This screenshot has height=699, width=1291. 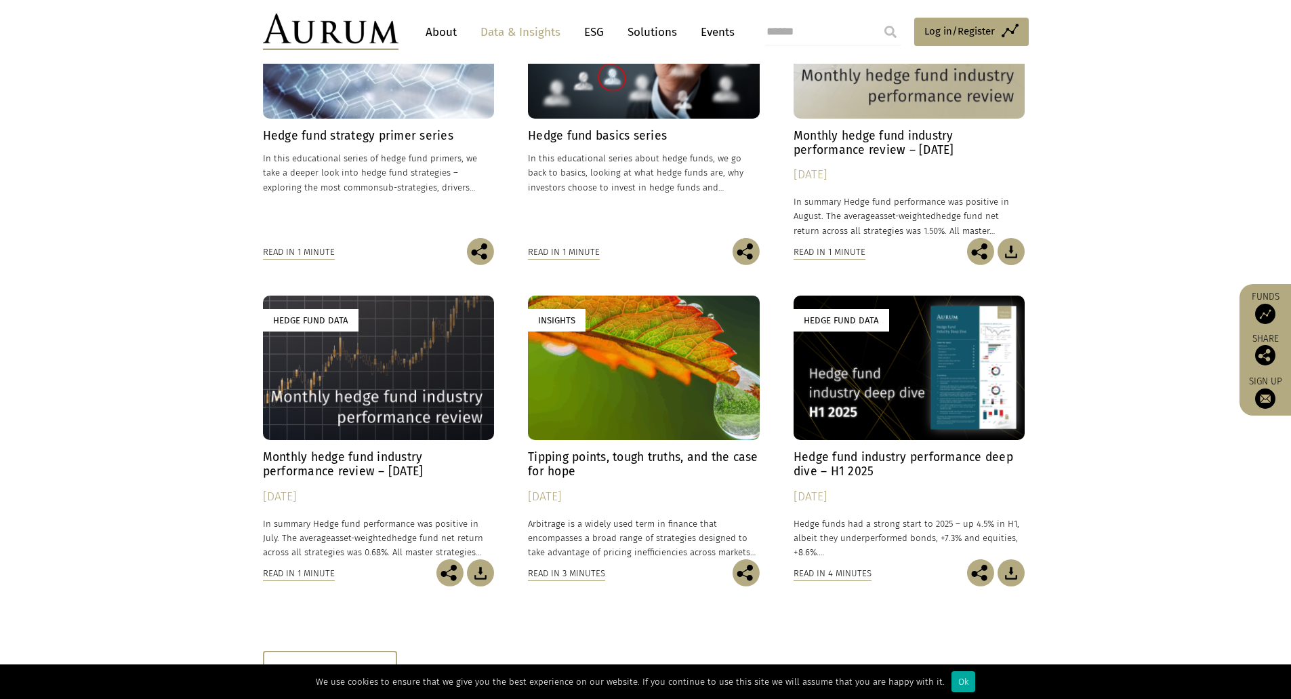 What do you see at coordinates (652, 32) in the screenshot?
I see `a: Solutions` at bounding box center [652, 32].